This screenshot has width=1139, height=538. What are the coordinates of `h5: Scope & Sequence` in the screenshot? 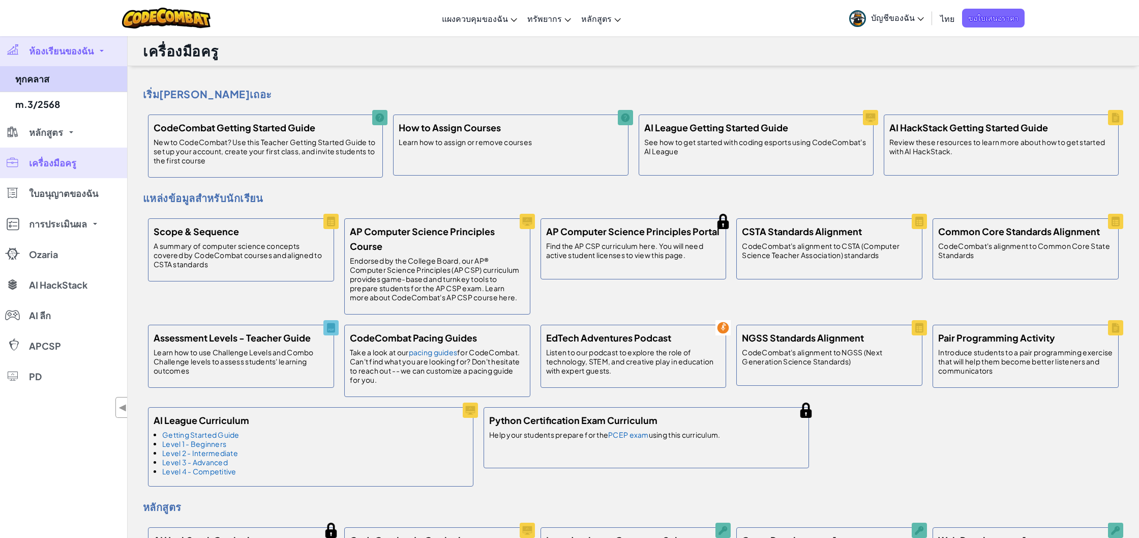 It's located at (196, 231).